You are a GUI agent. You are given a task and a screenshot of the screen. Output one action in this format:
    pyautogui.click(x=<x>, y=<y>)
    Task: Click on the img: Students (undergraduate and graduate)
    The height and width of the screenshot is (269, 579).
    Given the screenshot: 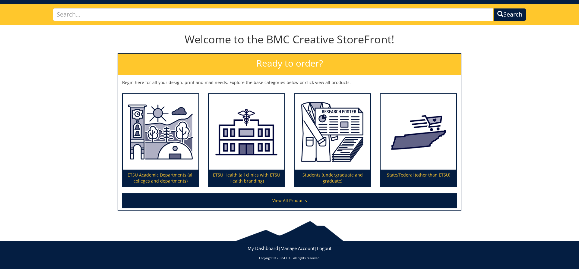 What is the action you would take?
    pyautogui.click(x=332, y=132)
    